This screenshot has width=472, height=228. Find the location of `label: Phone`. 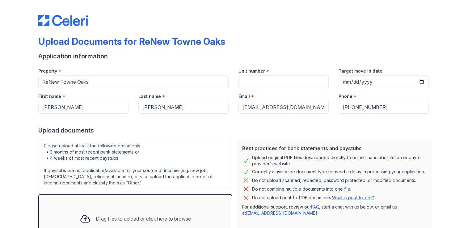

label: Phone is located at coordinates (345, 96).